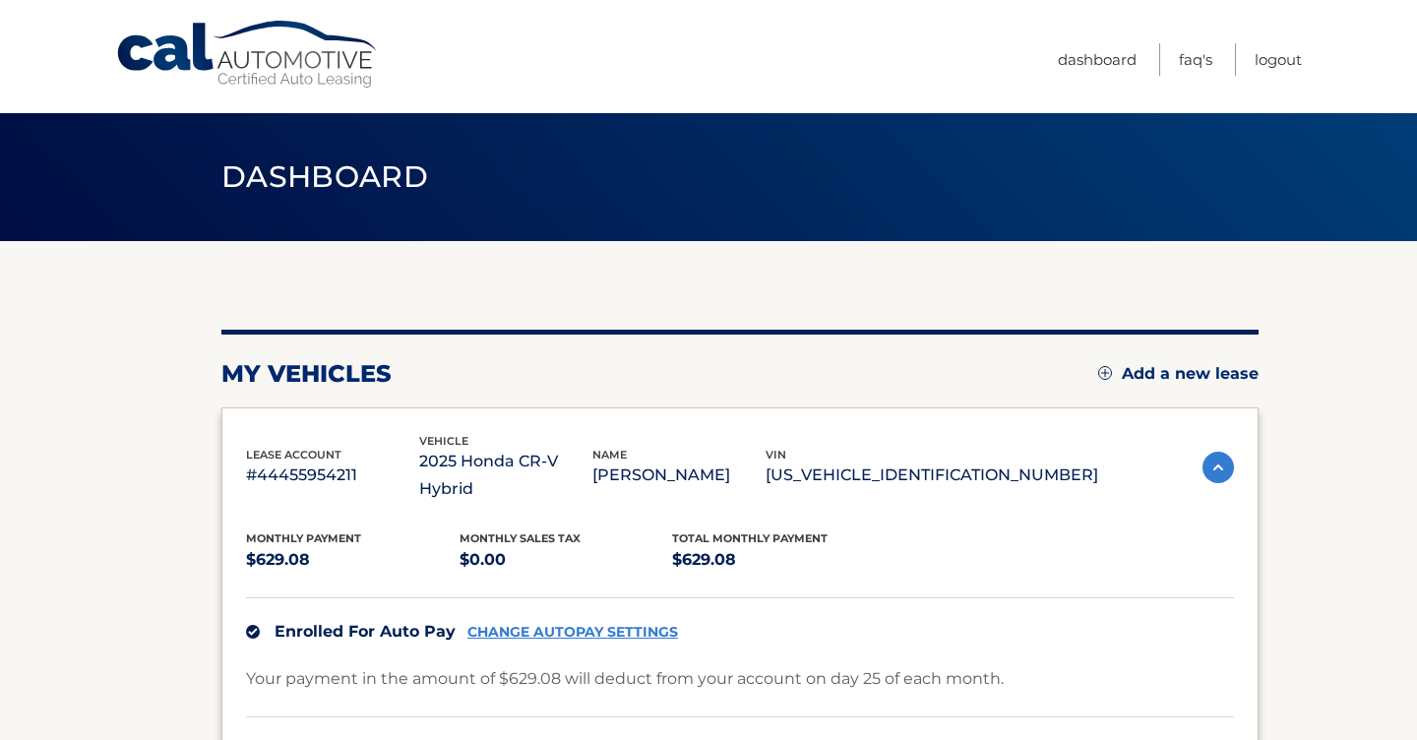  Describe the element at coordinates (750, 538) in the screenshot. I see `span: Total Monthly Payment` at that location.